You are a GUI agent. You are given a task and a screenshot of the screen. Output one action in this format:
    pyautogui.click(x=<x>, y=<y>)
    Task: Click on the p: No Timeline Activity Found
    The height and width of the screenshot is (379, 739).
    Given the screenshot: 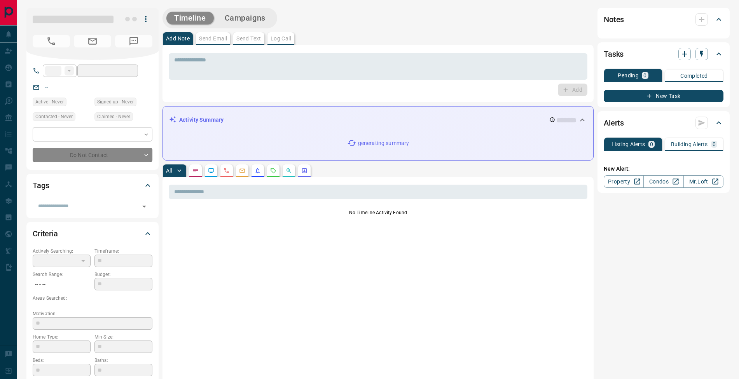 What is the action you would take?
    pyautogui.click(x=378, y=213)
    